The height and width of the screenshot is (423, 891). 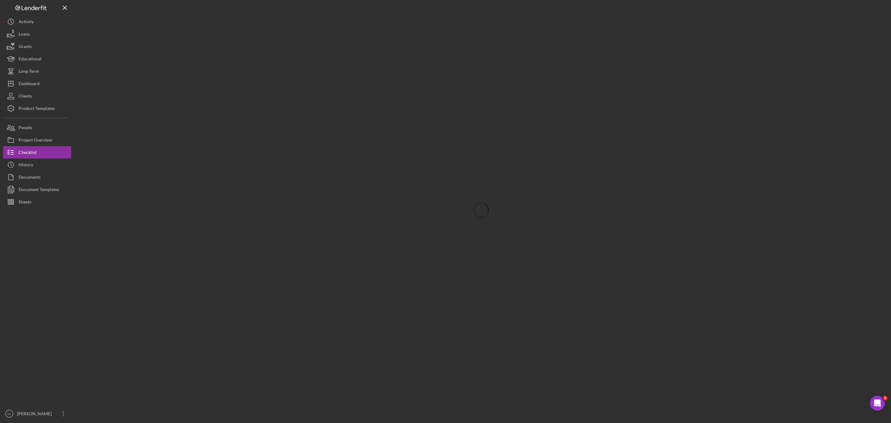 I want to click on button: Activity, so click(x=37, y=22).